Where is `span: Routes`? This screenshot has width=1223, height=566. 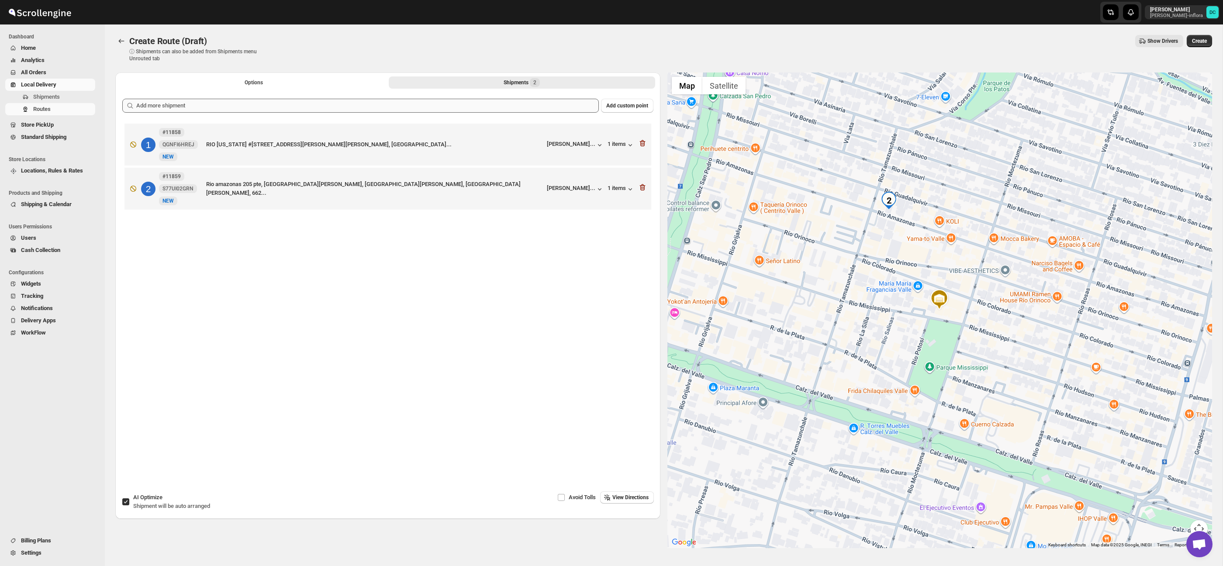 span: Routes is located at coordinates (42, 109).